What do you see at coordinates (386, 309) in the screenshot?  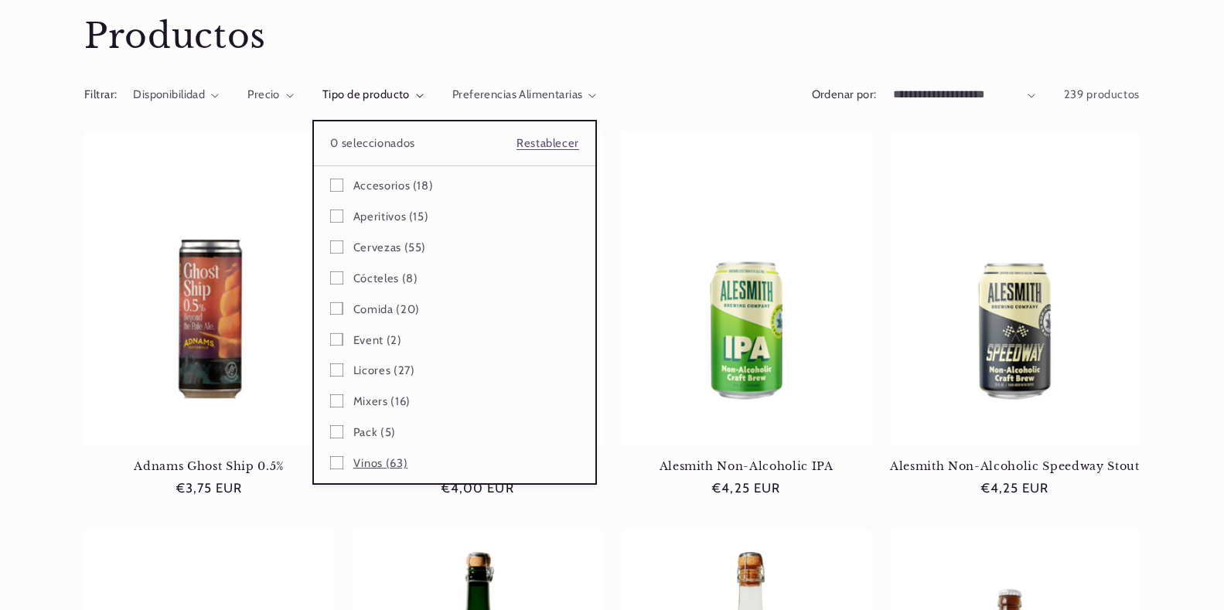 I see `span: Comida (20)` at bounding box center [386, 309].